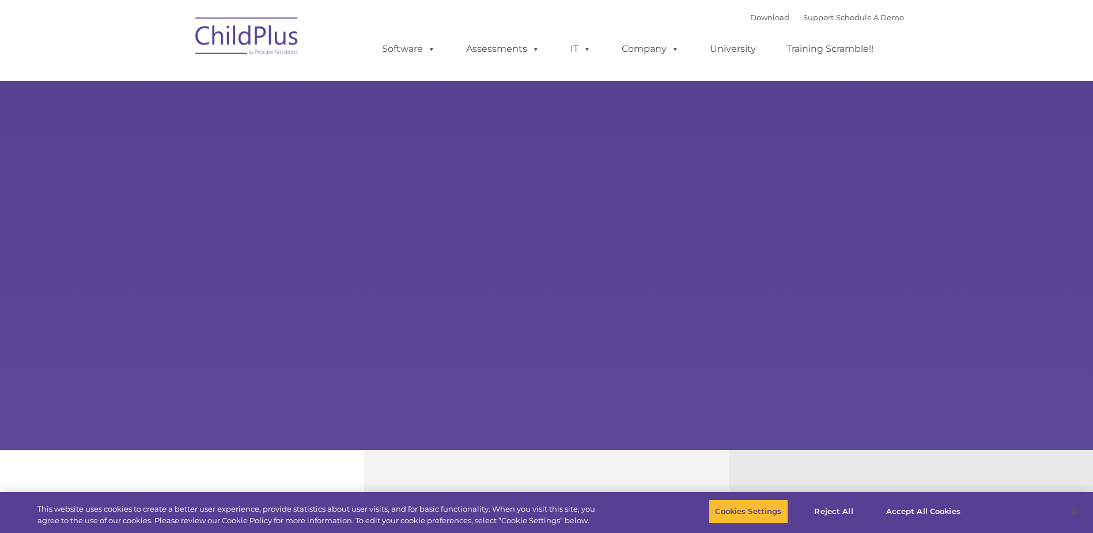 The height and width of the screenshot is (533, 1093). I want to click on button: Cookies Settings, so click(748, 511).